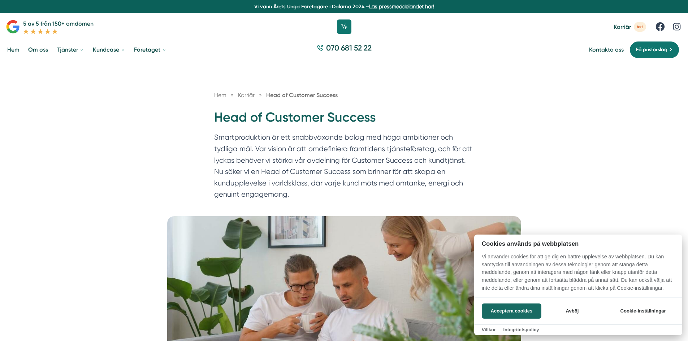 The height and width of the screenshot is (341, 688). Describe the element at coordinates (512, 311) in the screenshot. I see `button: Acceptera cookies` at that location.